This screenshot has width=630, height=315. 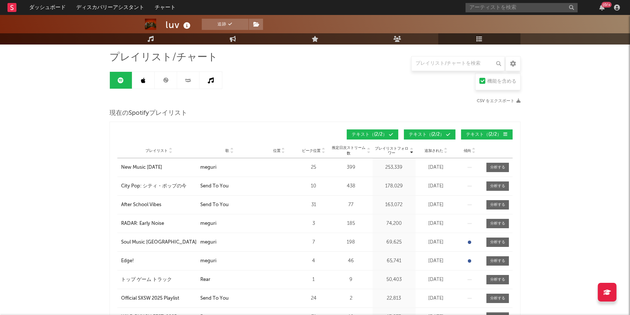 What do you see at coordinates (392, 151) in the screenshot?
I see `span: プレイリストフォロワー` at bounding box center [392, 151].